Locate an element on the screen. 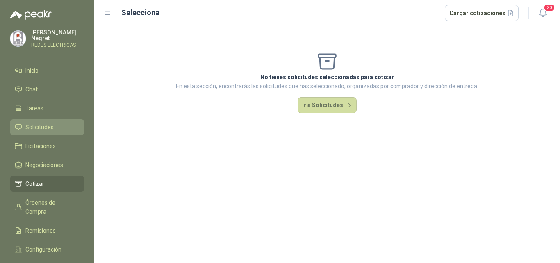 This screenshot has width=560, height=263. span: 20 is located at coordinates (549, 7).